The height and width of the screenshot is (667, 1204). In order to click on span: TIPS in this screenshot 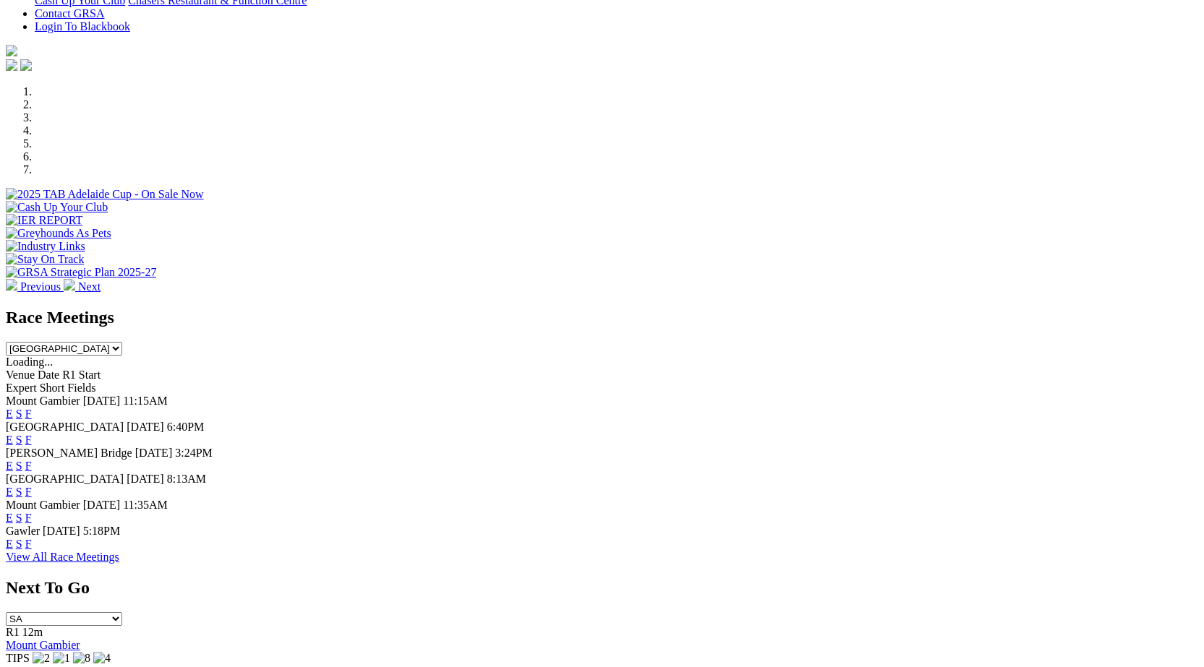, I will do `click(17, 658)`.